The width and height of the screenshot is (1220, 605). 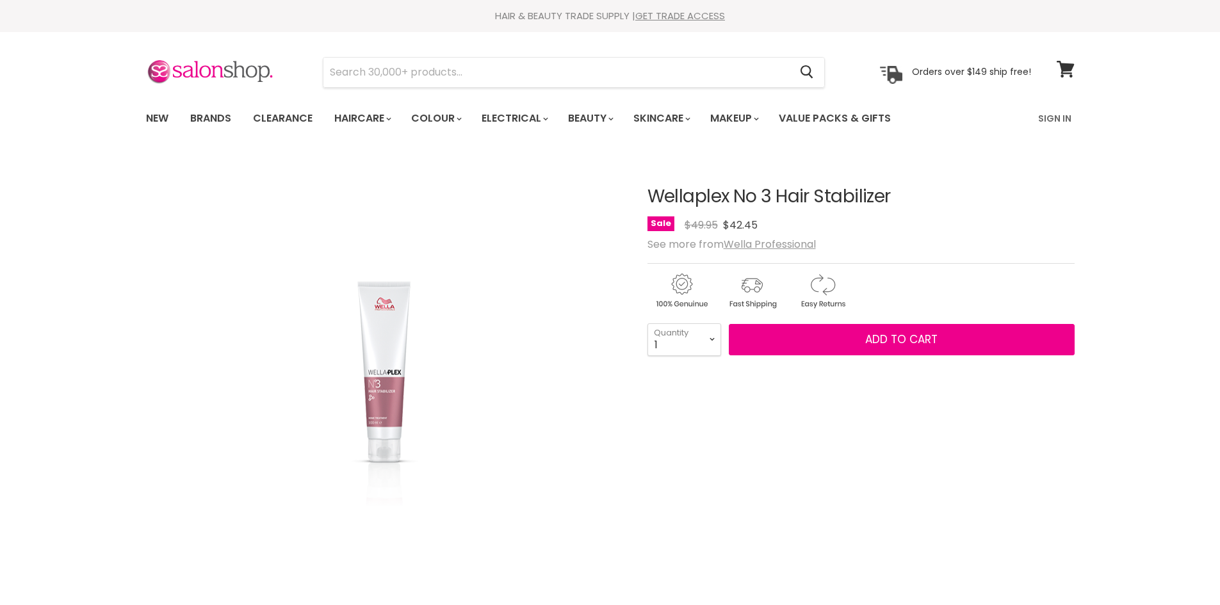 What do you see at coordinates (211, 118) in the screenshot?
I see `a: Brands` at bounding box center [211, 118].